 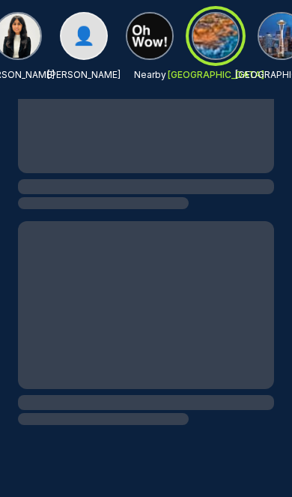 I want to click on p: Nearby, so click(x=150, y=75).